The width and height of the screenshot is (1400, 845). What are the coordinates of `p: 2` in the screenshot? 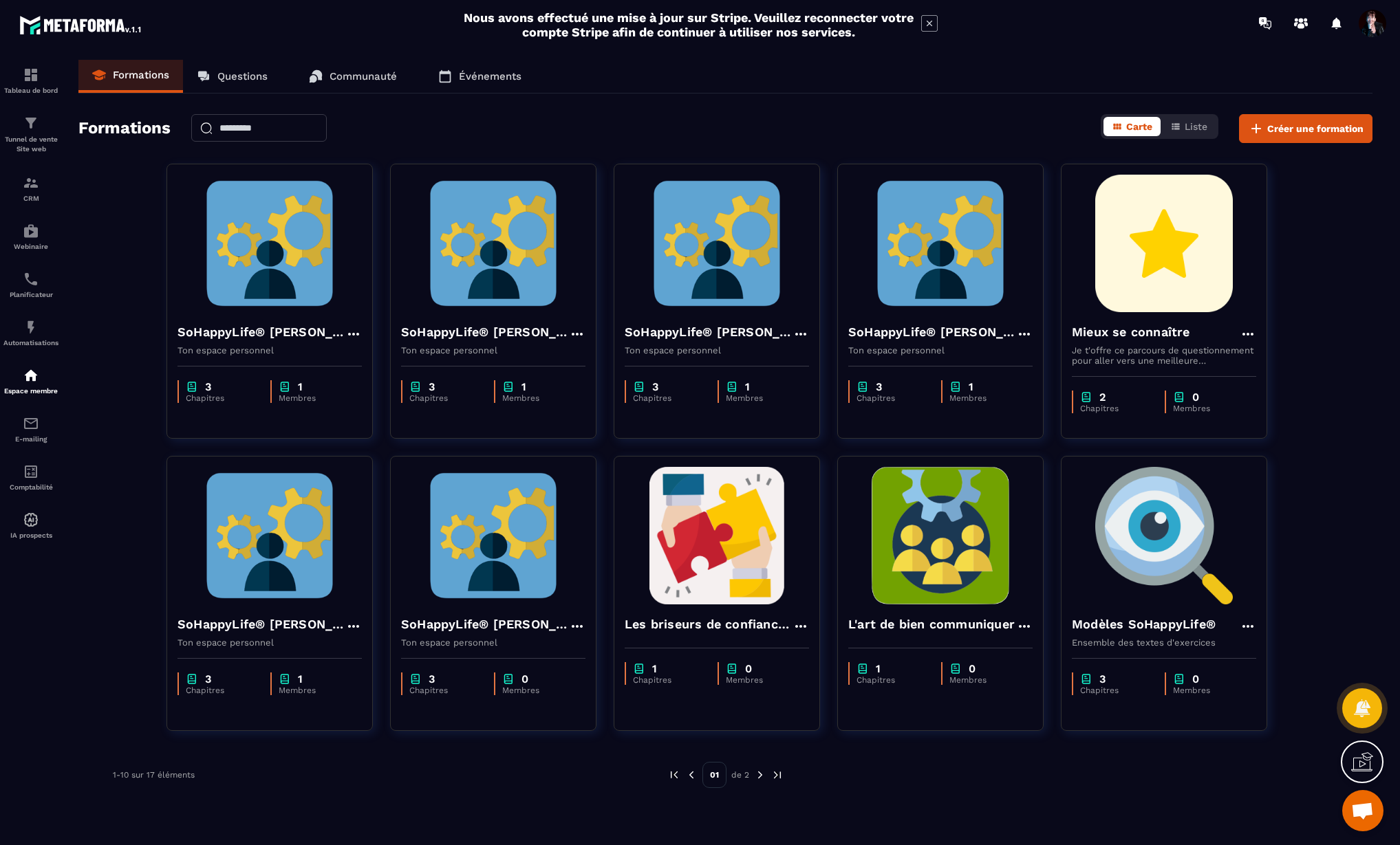 It's located at (1102, 397).